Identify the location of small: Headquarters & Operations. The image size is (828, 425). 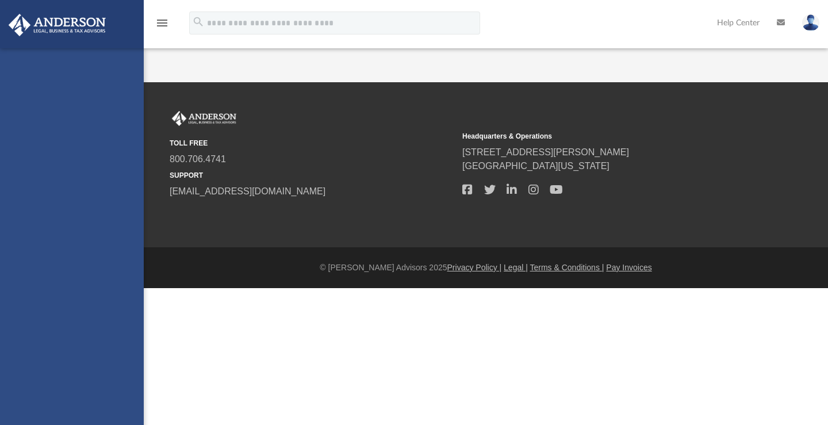
(604, 136).